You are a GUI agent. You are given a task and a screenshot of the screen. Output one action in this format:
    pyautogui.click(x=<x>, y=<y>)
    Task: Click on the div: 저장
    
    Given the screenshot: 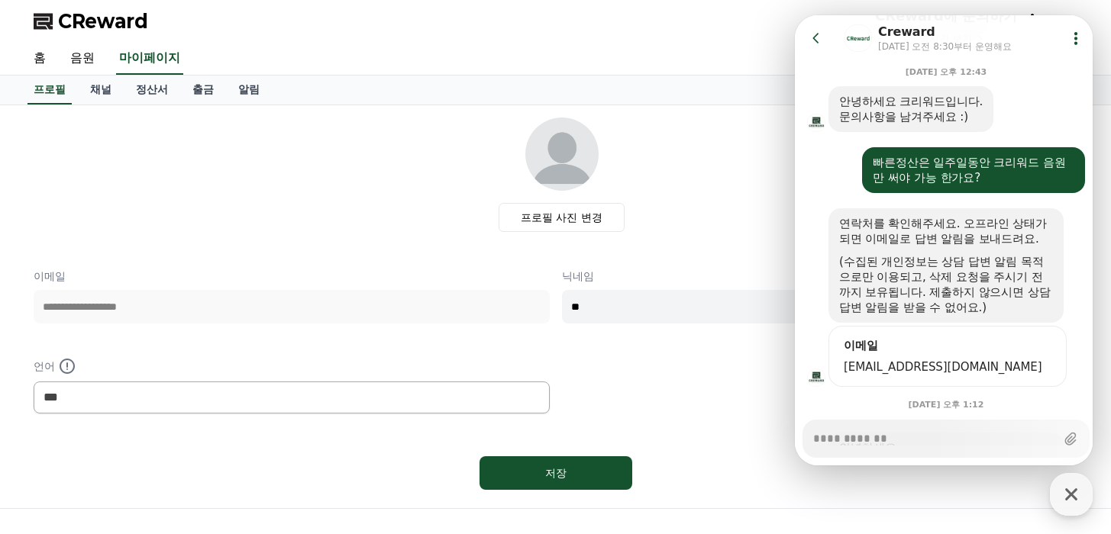 What is the action you would take?
    pyautogui.click(x=556, y=473)
    